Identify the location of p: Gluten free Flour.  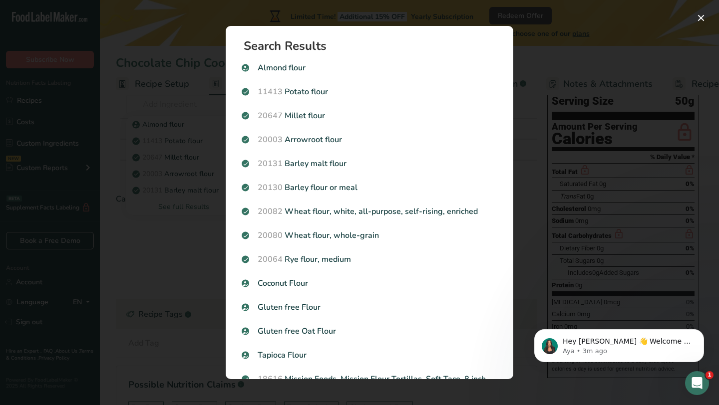
(369, 308).